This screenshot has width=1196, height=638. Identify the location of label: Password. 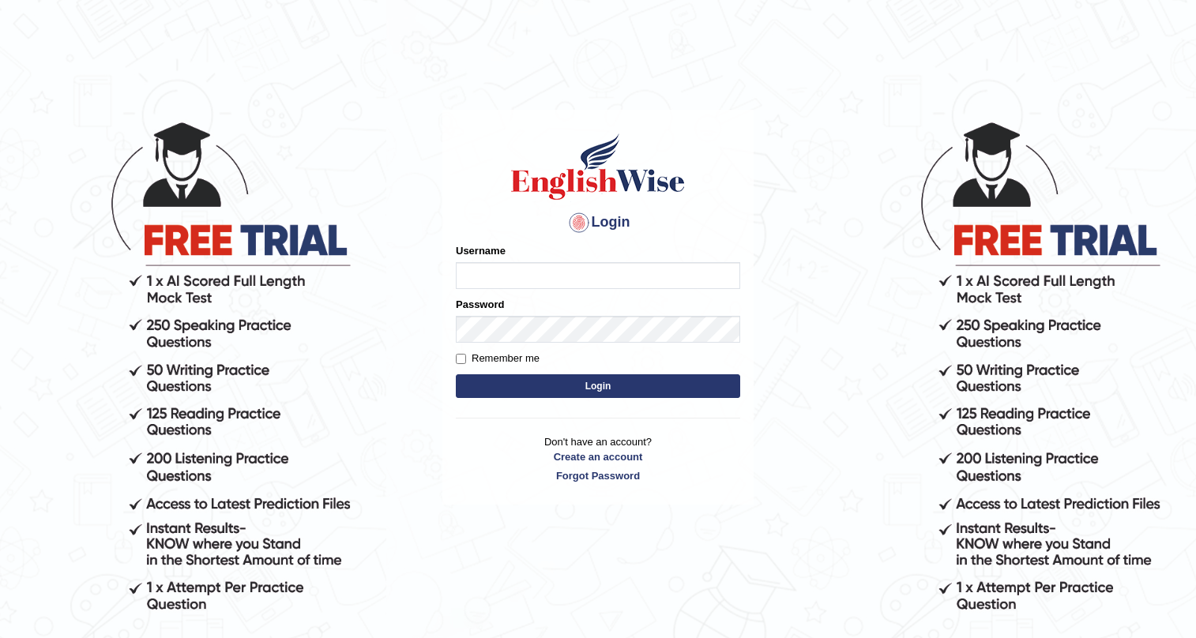
(479, 304).